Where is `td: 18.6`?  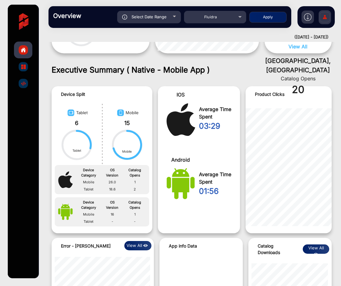
td: 18.6 is located at coordinates (112, 189).